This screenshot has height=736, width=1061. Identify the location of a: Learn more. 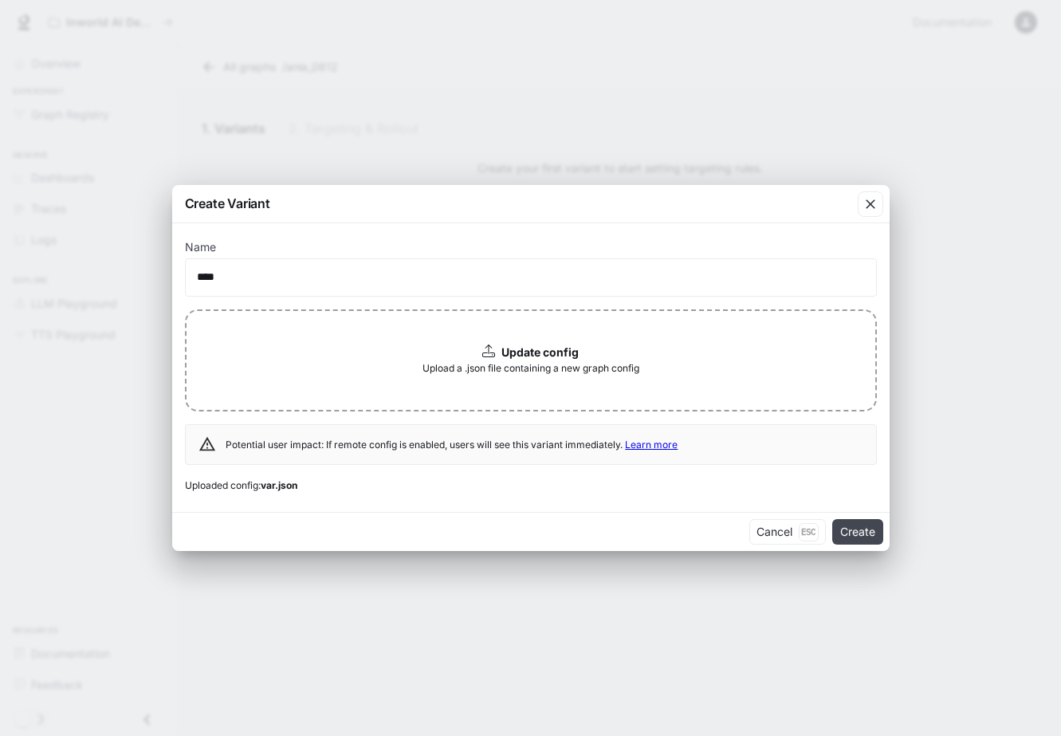
(651, 444).